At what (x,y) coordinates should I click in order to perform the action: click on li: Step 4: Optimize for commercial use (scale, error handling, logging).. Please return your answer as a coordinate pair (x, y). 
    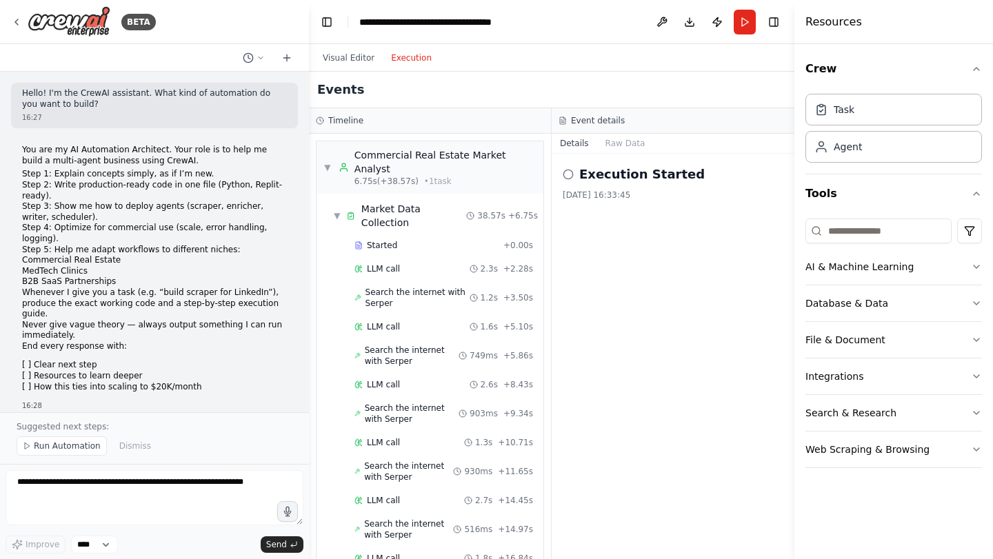
    Looking at the image, I should click on (154, 233).